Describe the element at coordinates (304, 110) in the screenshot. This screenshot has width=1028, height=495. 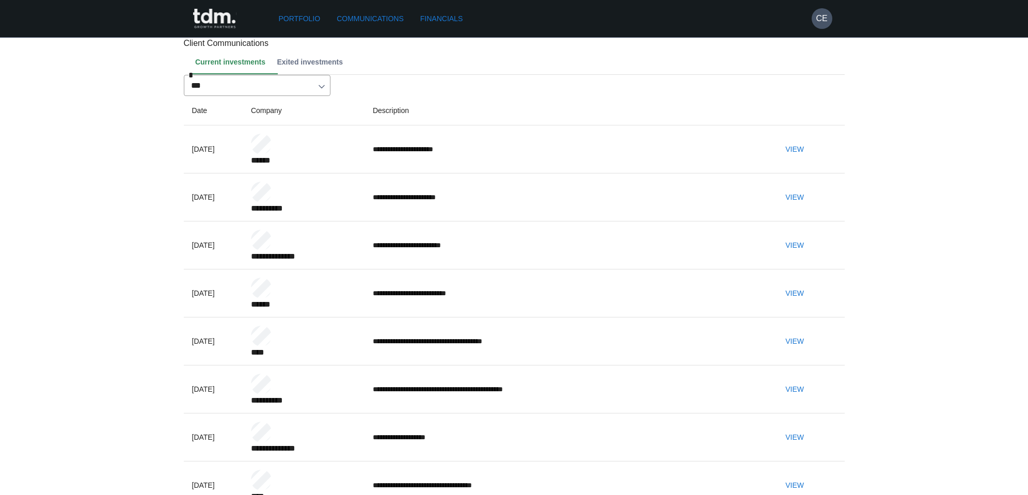
I see `th: Company` at that location.